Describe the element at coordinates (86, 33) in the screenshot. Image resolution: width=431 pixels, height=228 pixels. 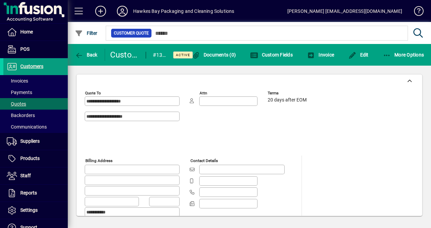
I see `span: Filter` at that location.